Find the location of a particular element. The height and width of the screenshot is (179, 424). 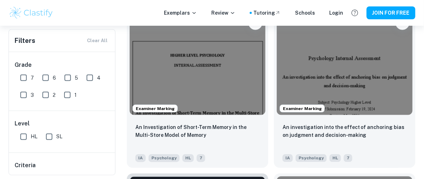

h6: Criteria is located at coordinates (25, 165).